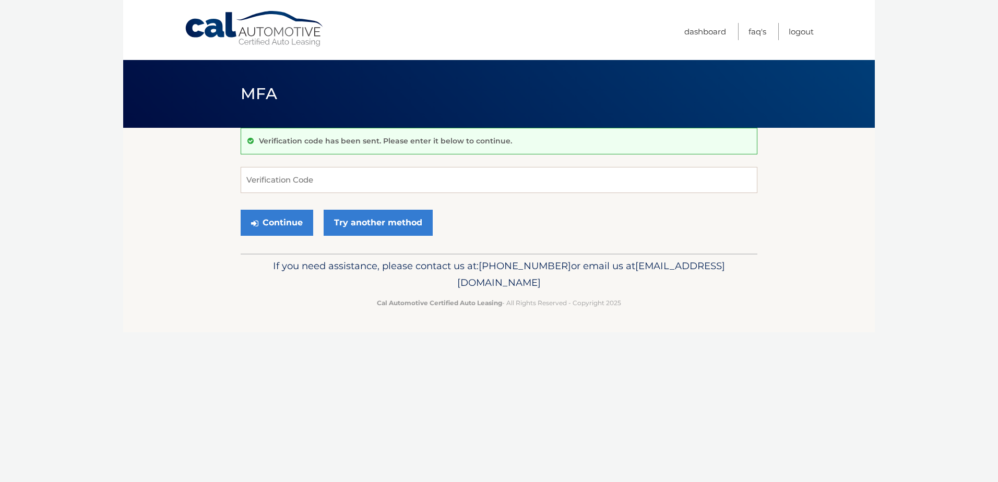 This screenshot has width=998, height=482. I want to click on p: If you need assistance, please contact us at: or email us at, so click(499, 275).